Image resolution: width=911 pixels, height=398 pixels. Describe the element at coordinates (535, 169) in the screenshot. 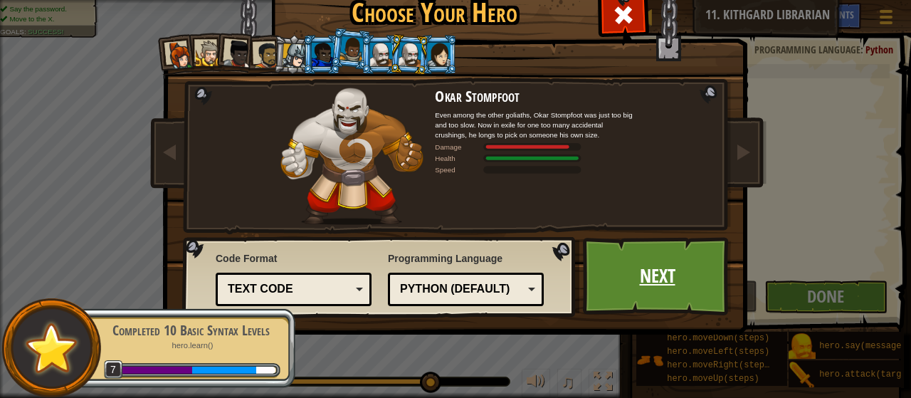

I see `div: Moves at 4 meters per second.` at that location.